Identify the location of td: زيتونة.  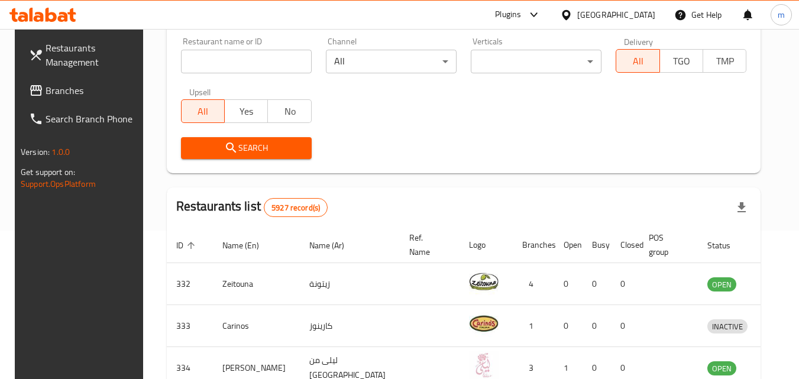
(349, 284).